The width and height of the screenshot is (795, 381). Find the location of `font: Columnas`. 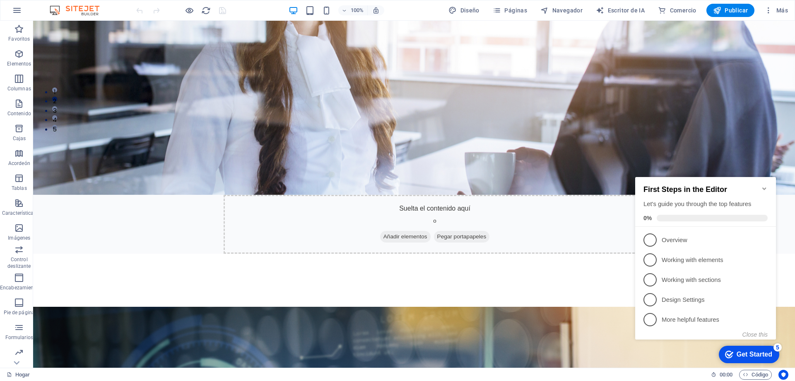

font: Columnas is located at coordinates (19, 89).